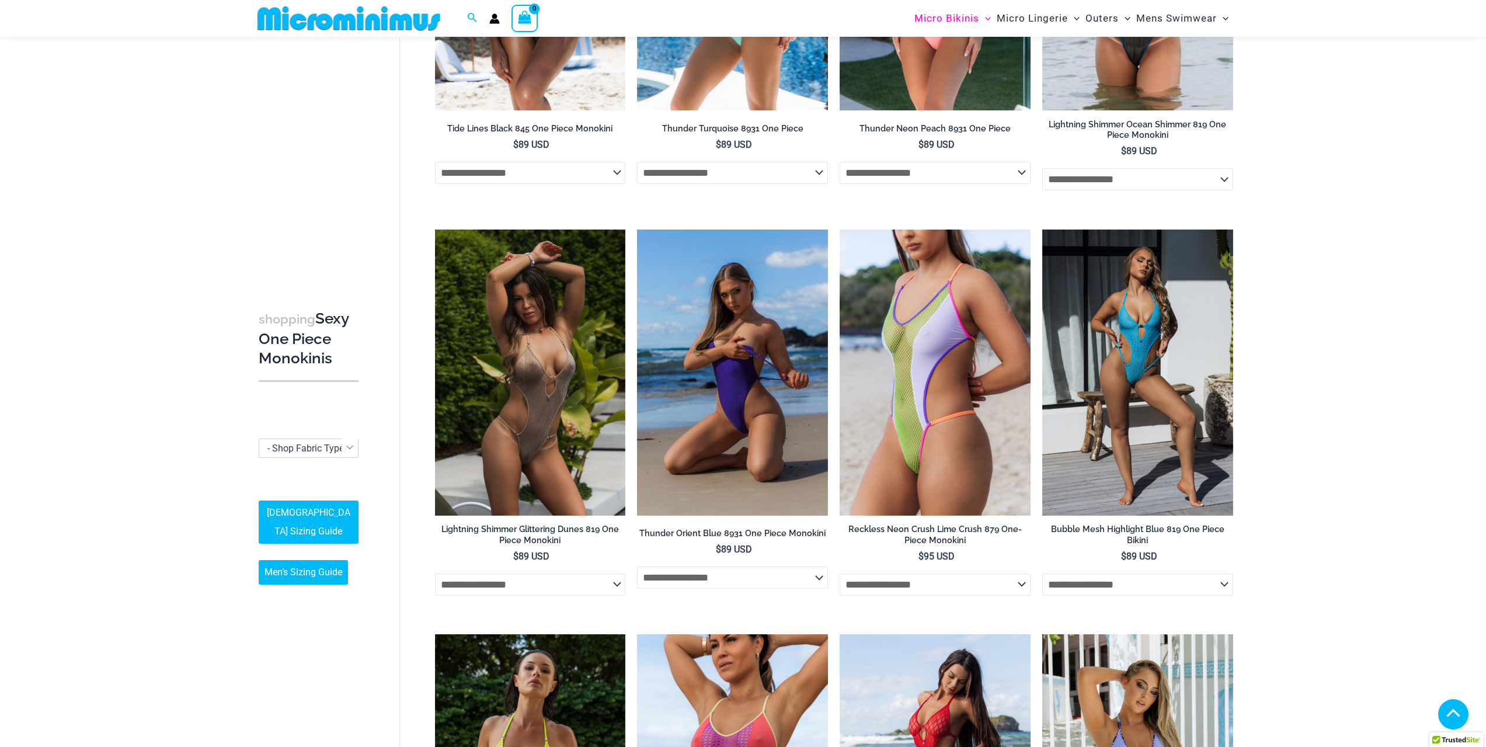  What do you see at coordinates (525, 18) in the screenshot?
I see `a: View Shopping Cart, empty` at bounding box center [525, 18].